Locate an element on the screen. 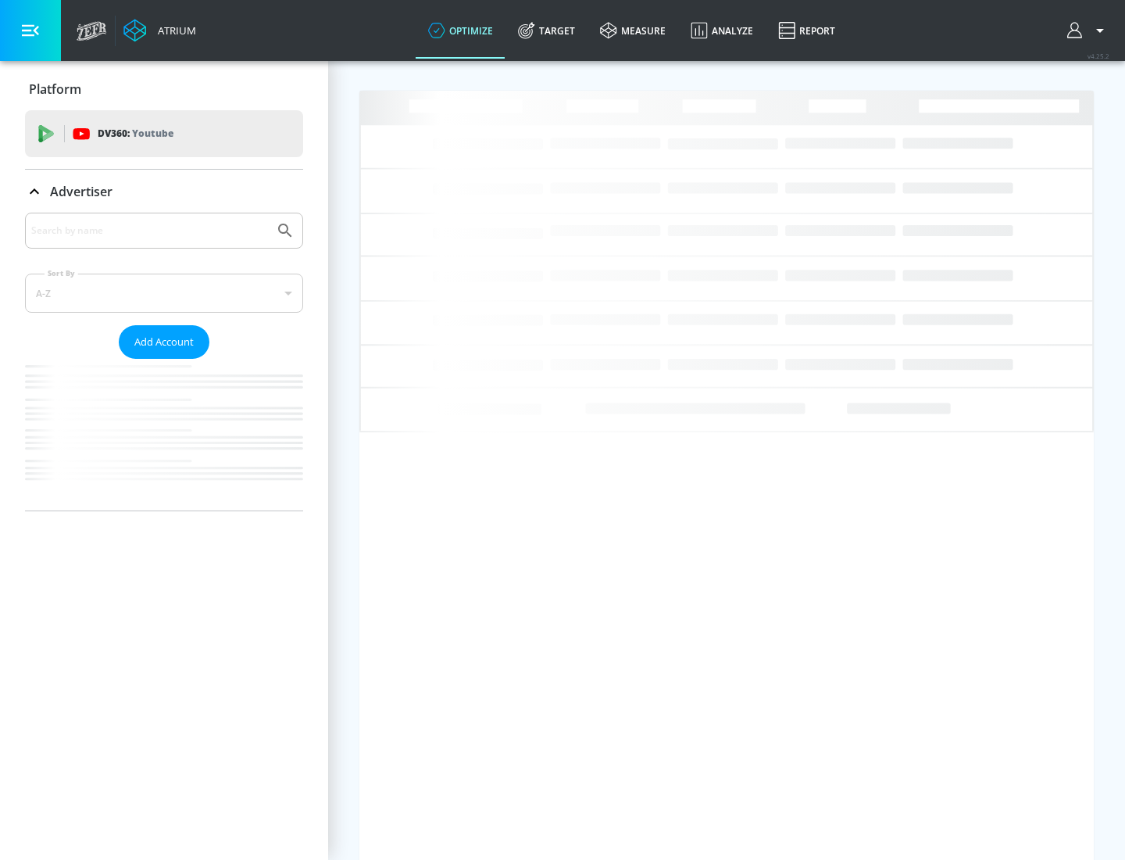  div: Platform is located at coordinates (164, 89).